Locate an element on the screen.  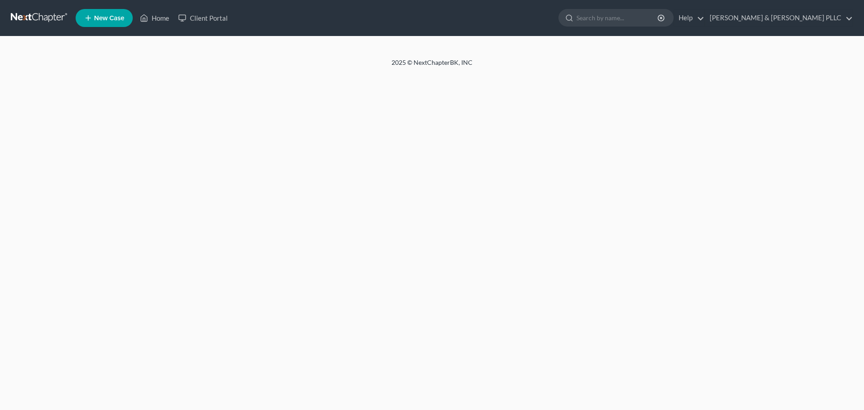
a: Home is located at coordinates (154, 18).